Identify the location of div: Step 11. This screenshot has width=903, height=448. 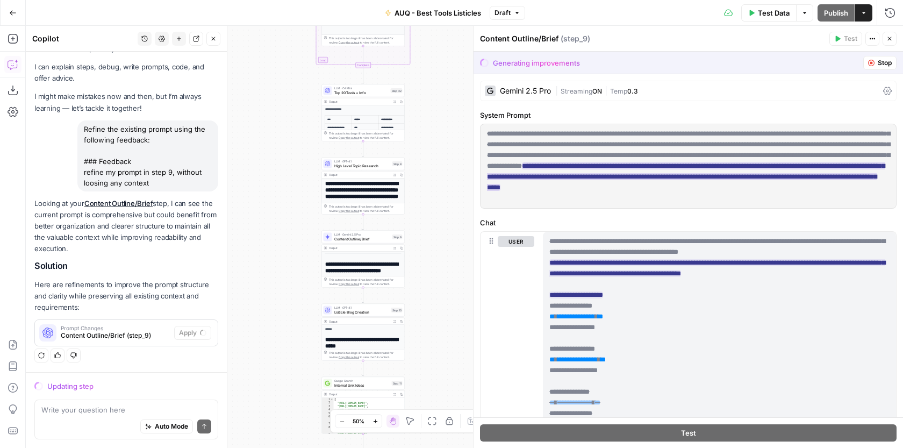
(397, 383).